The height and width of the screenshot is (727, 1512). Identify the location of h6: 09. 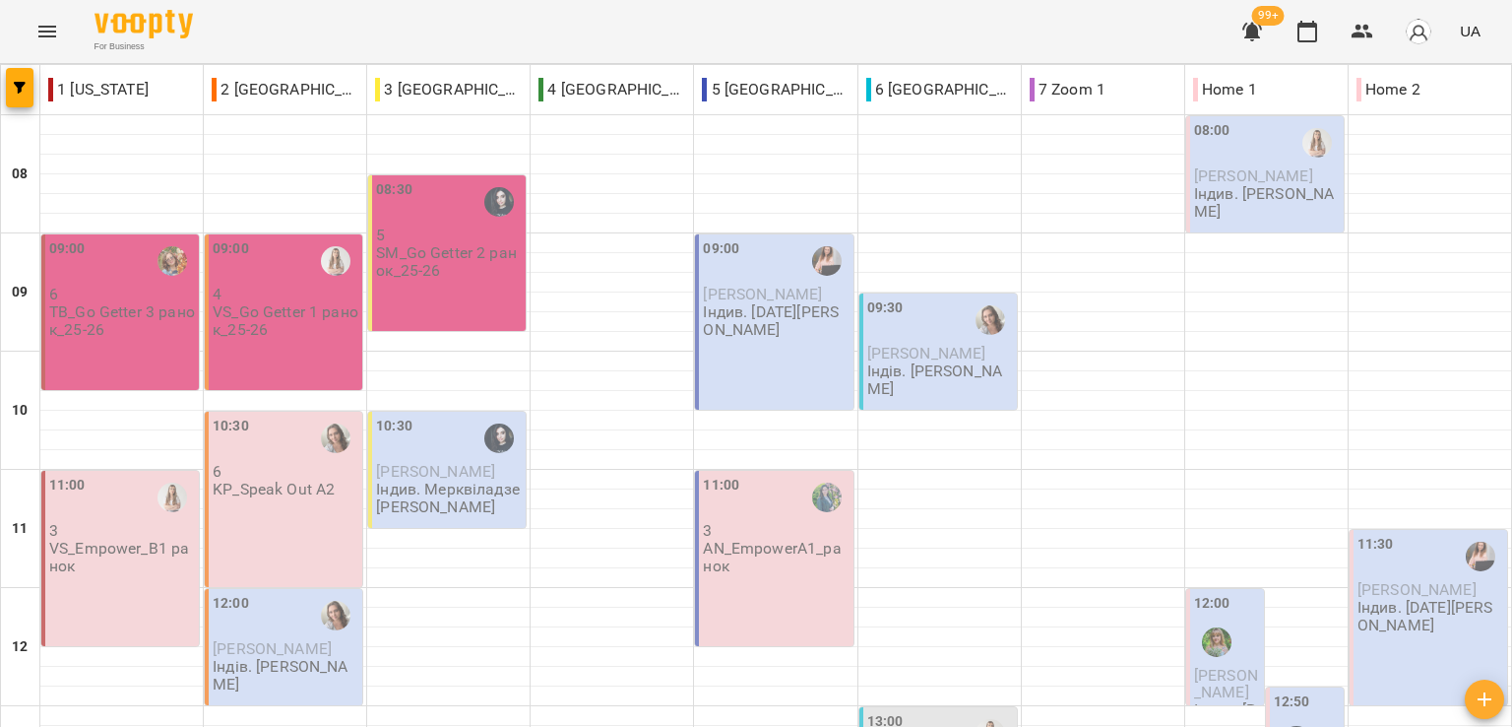
(20, 292).